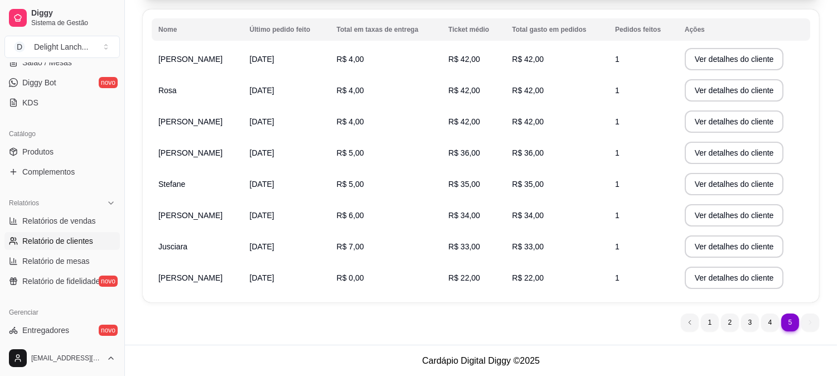  What do you see at coordinates (62, 221) in the screenshot?
I see `a: Relatórios de vendas` at bounding box center [62, 221].